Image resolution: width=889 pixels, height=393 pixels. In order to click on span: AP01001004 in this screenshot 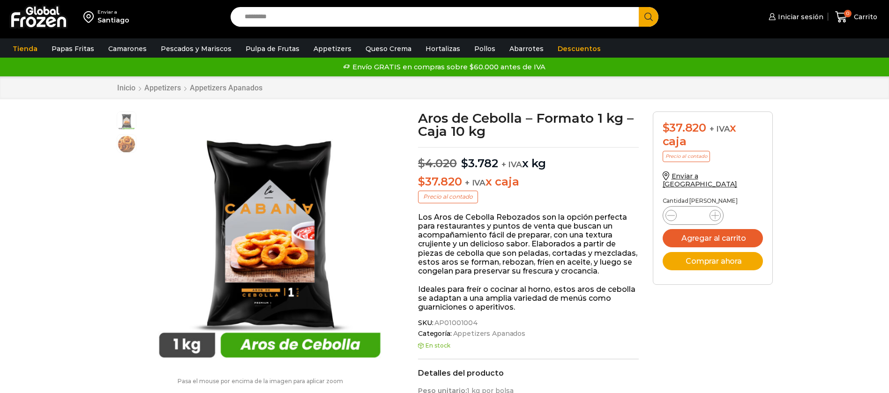, I will do `click(456, 323)`.